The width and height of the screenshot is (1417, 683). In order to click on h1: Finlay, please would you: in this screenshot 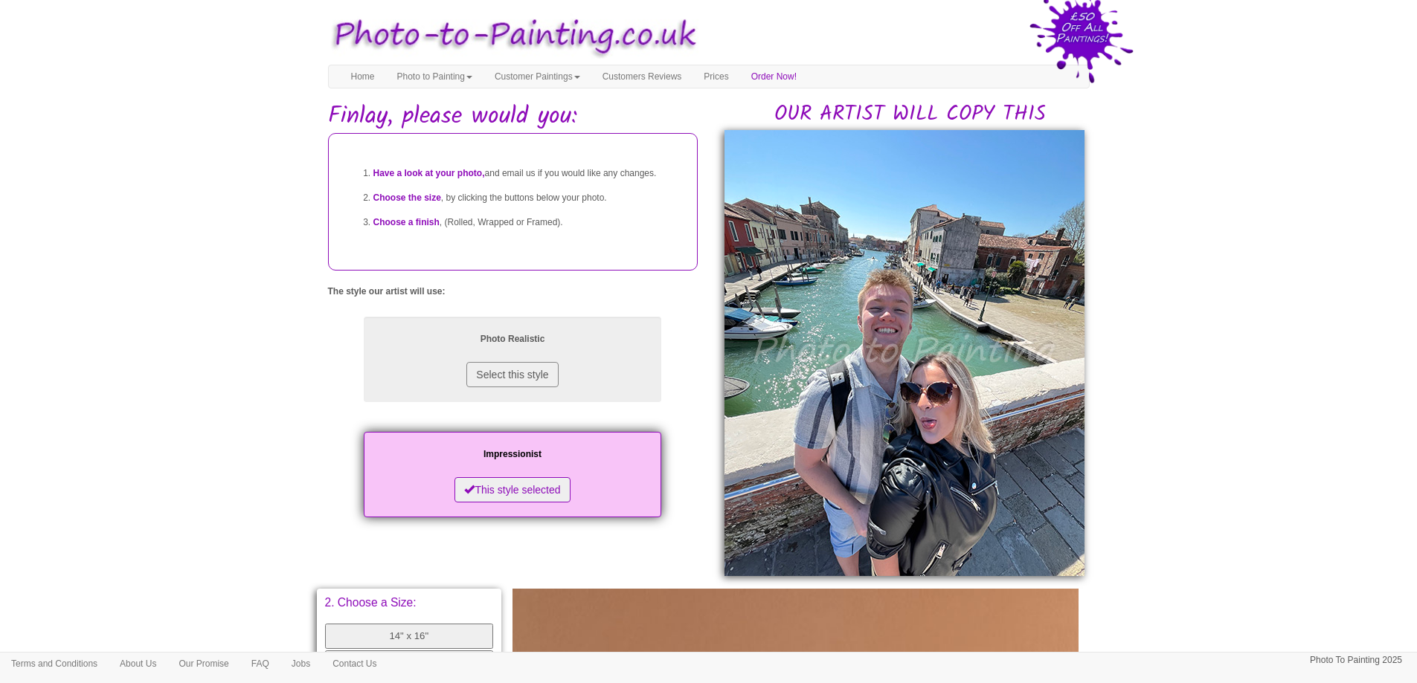, I will do `click(709, 116)`.